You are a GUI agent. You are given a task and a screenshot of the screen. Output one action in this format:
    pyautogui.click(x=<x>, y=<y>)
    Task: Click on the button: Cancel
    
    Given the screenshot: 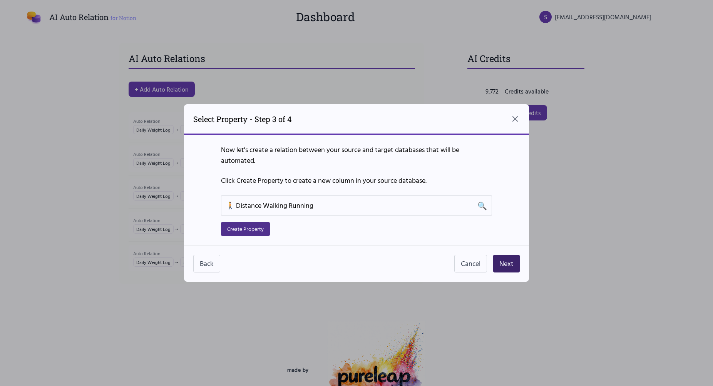 What is the action you would take?
    pyautogui.click(x=471, y=264)
    